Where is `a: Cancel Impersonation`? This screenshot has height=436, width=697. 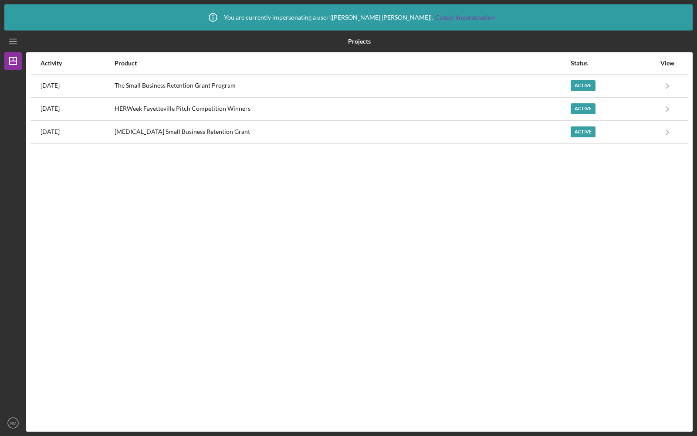 a: Cancel Impersonation is located at coordinates (465, 17).